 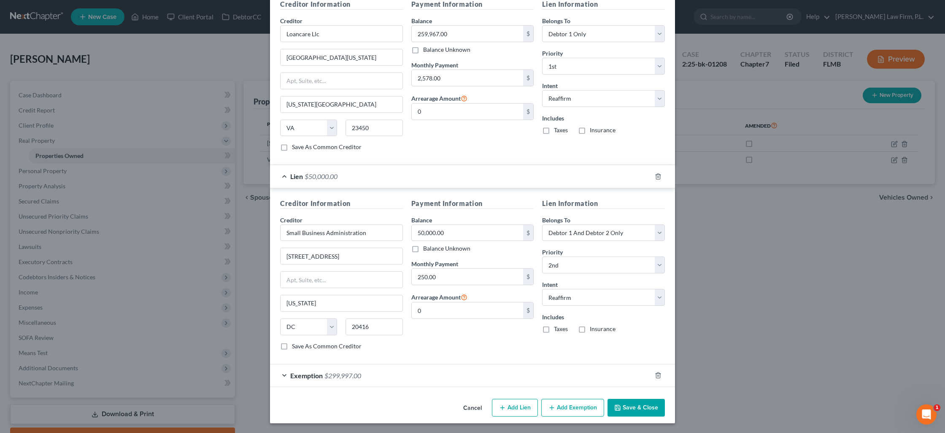 What do you see at coordinates (472, 204) in the screenshot?
I see `h5: Payment Information` at bounding box center [472, 204].